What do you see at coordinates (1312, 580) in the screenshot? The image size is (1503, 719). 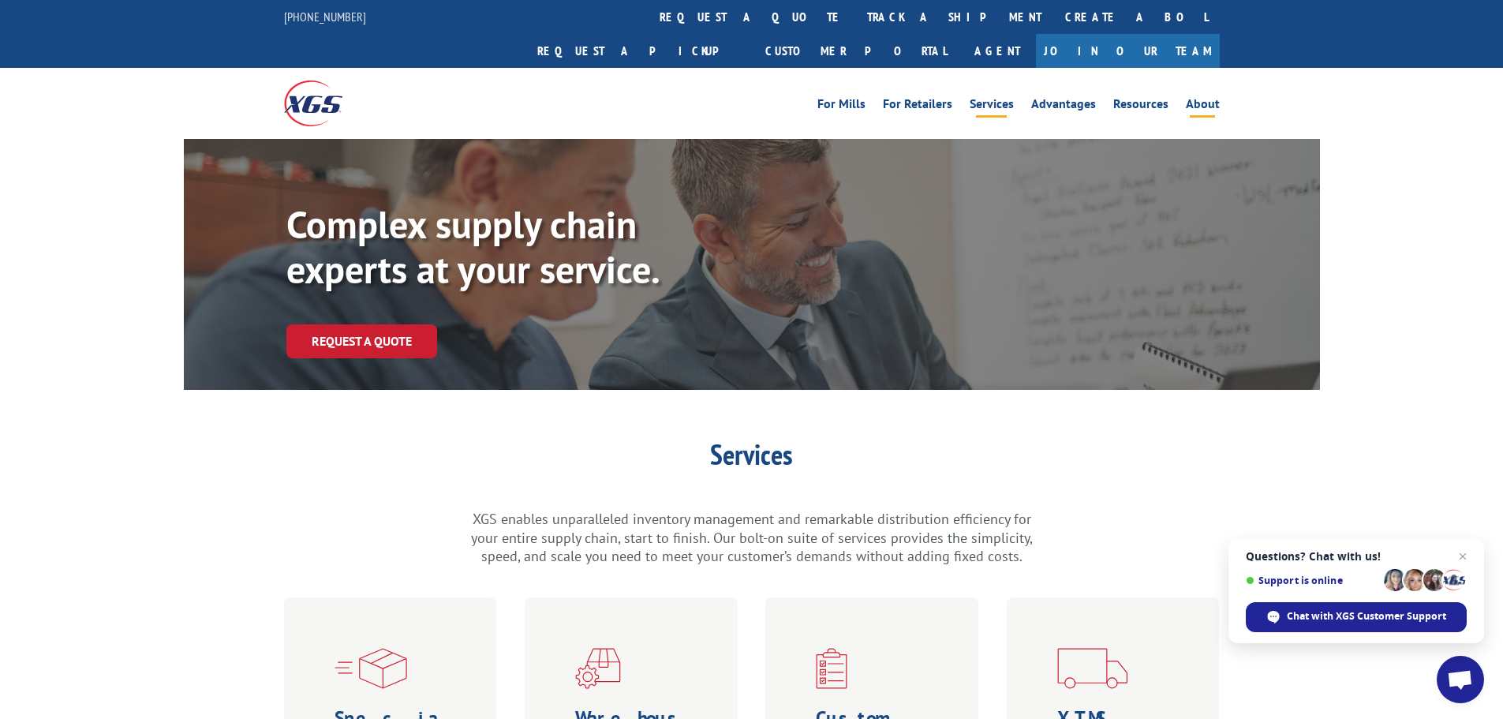 I see `span: Support is online` at bounding box center [1312, 580].